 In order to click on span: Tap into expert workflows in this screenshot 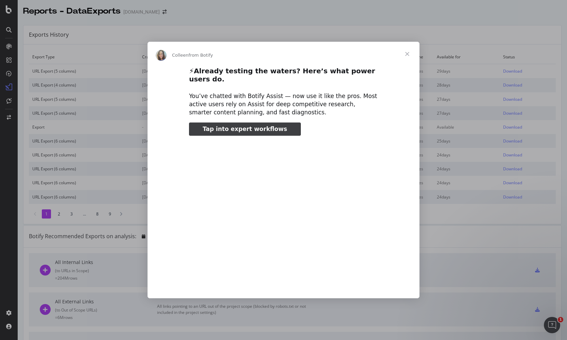, I will do `click(245, 129)`.